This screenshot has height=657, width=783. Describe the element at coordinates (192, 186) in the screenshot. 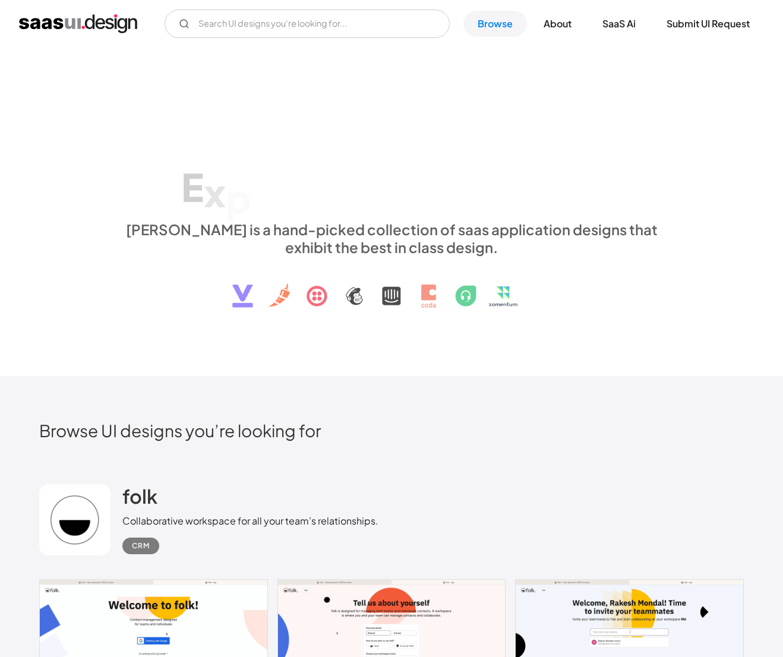

I see `div: E` at that location.